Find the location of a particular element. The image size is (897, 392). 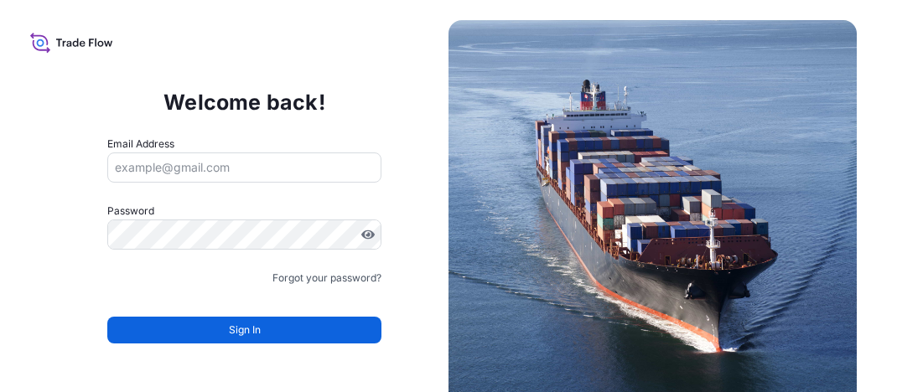

p: Welcome back! is located at coordinates (244, 102).